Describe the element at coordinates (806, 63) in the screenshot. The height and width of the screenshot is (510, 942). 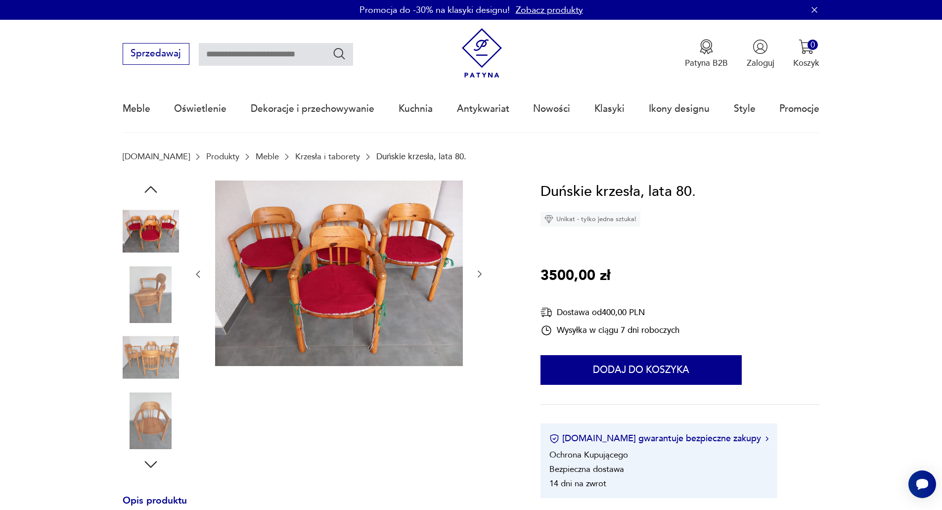
I see `p: Koszyk` at that location.